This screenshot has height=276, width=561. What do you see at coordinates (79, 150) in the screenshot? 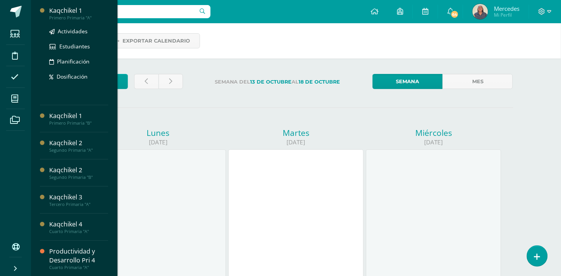
I see `div: Segundo Primaria "A"` at bounding box center [79, 150].